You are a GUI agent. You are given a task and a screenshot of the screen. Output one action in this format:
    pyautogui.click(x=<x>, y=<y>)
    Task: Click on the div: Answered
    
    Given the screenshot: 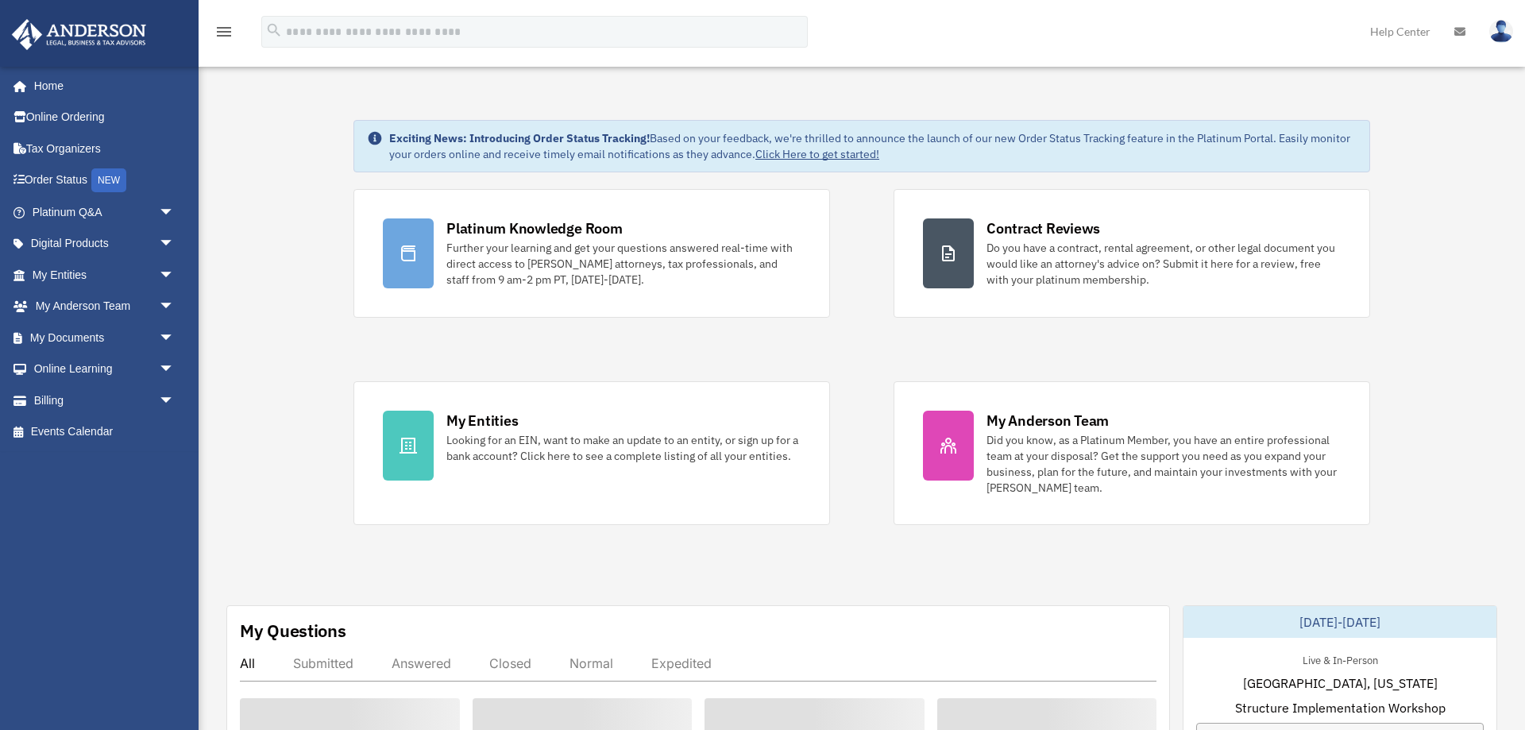 What is the action you would take?
    pyautogui.click(x=421, y=663)
    